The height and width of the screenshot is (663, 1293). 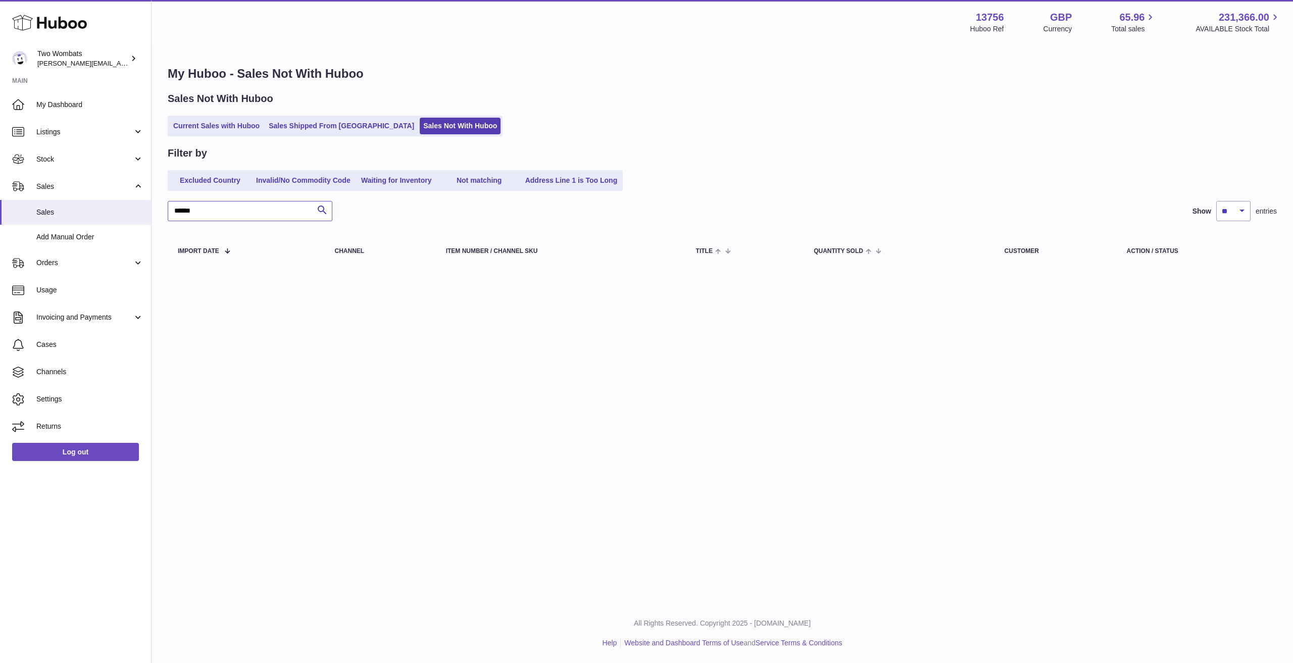 I want to click on span: Add Manual Order, so click(x=90, y=237).